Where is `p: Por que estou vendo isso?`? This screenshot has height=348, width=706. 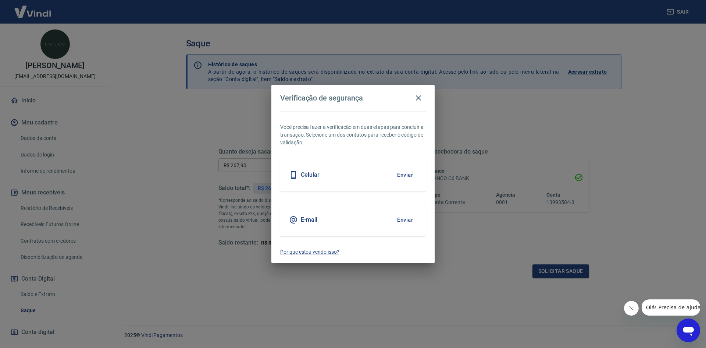 p: Por que estou vendo isso? is located at coordinates (353, 252).